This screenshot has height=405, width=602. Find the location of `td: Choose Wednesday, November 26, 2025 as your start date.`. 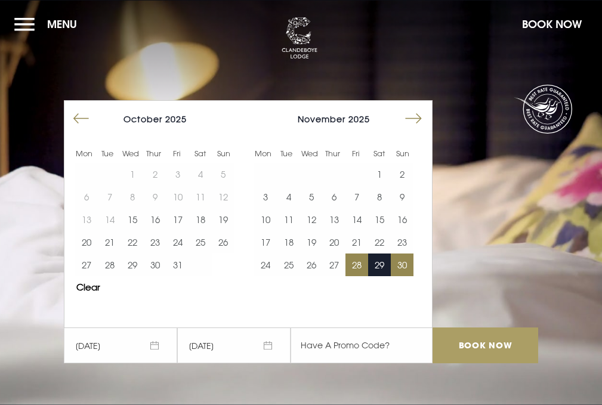

td: Choose Wednesday, November 26, 2025 as your start date. is located at coordinates (312, 265).